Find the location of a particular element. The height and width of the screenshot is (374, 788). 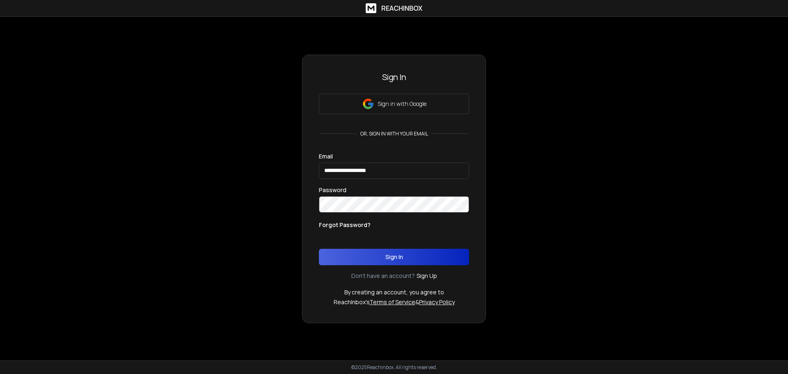

button: Sign In is located at coordinates (394, 257).